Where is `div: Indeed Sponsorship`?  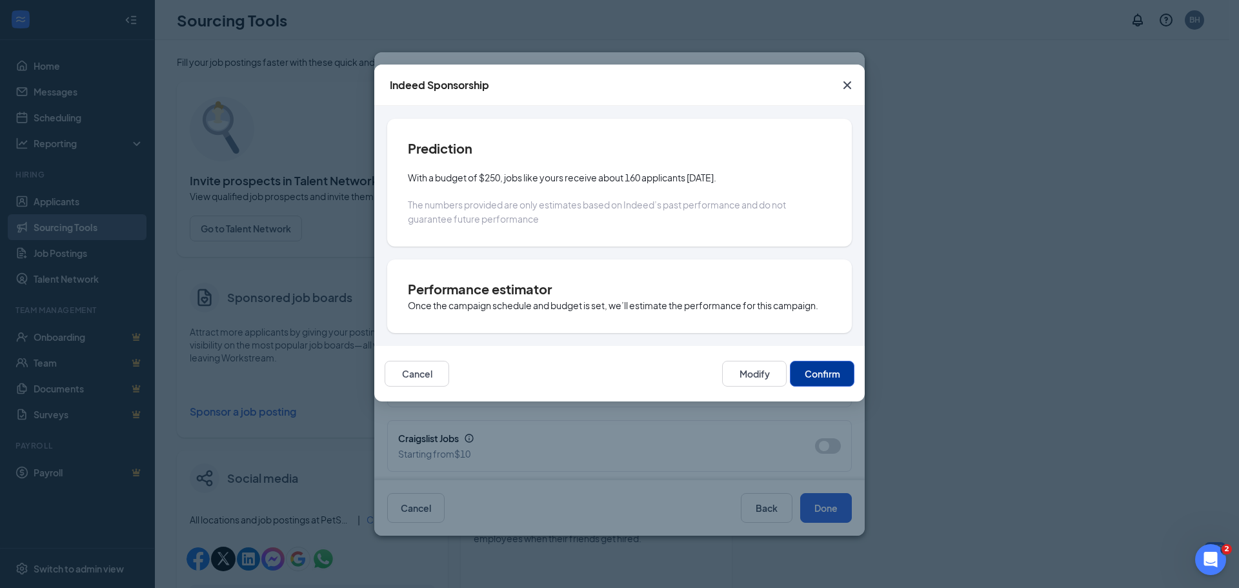 div: Indeed Sponsorship is located at coordinates (440, 85).